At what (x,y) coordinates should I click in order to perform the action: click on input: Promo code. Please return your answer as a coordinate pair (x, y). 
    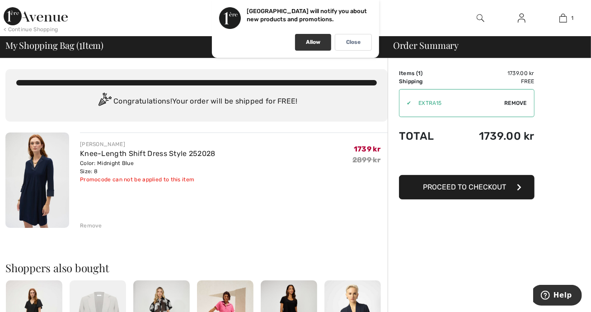
    Looking at the image, I should click on (458, 103).